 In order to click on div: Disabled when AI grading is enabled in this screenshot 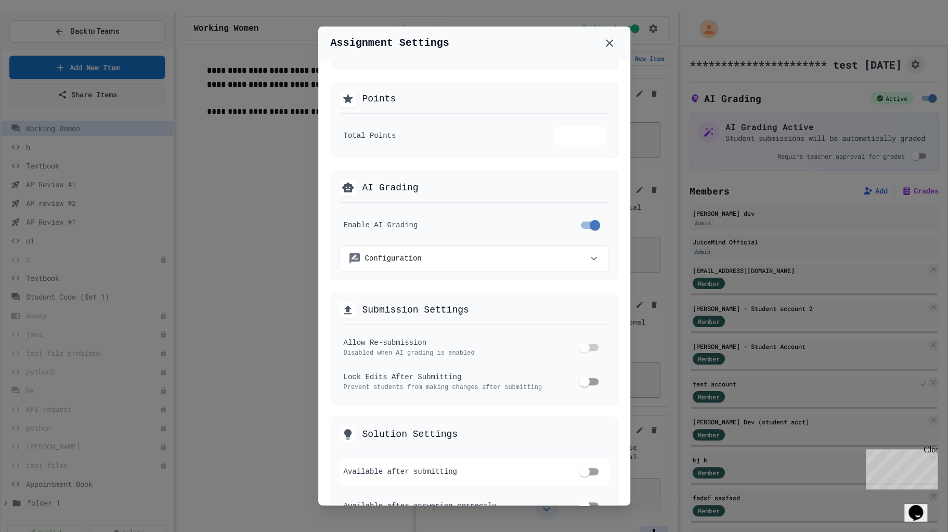, I will do `click(455, 353)`.